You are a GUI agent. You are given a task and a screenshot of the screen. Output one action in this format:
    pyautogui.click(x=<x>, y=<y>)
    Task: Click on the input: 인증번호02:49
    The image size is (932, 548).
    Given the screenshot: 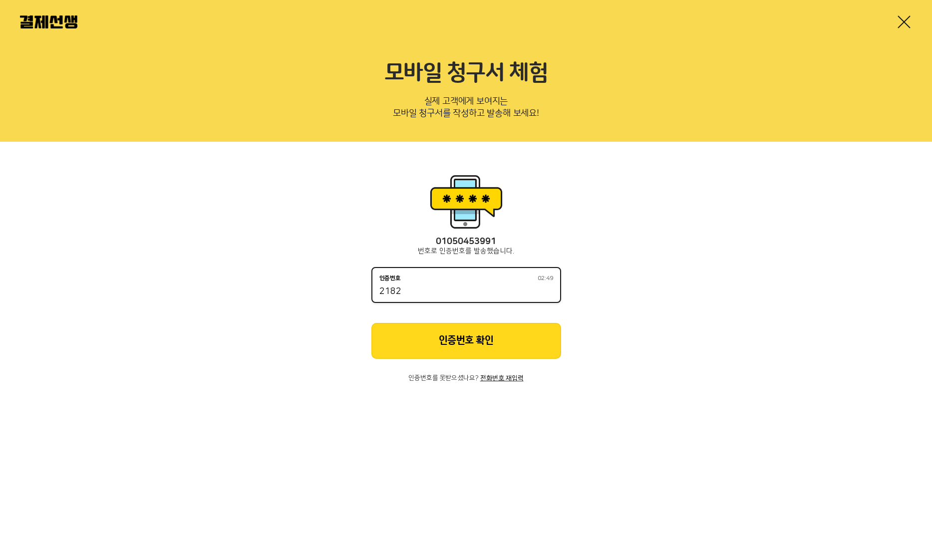 What is the action you would take?
    pyautogui.click(x=466, y=292)
    